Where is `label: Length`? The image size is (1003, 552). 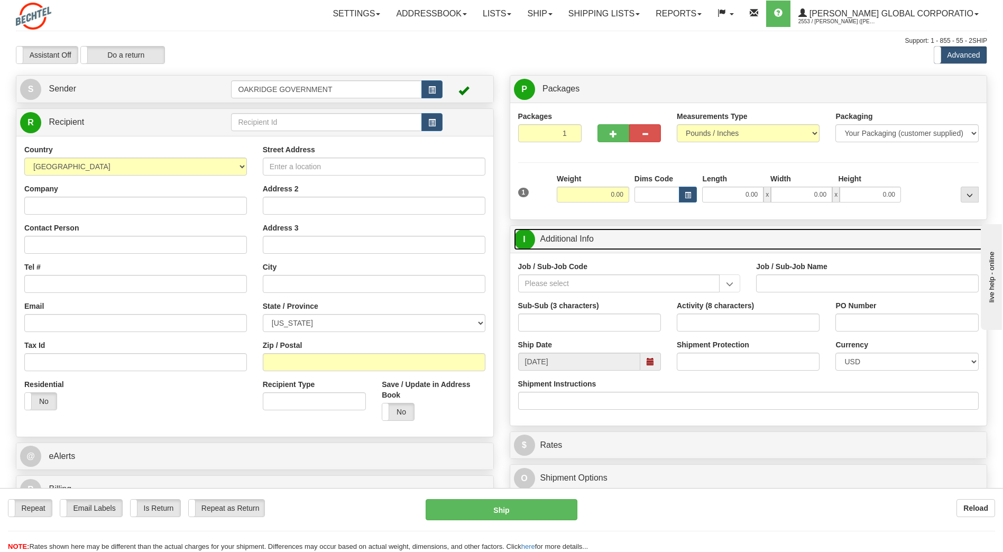
label: Length is located at coordinates (714, 179).